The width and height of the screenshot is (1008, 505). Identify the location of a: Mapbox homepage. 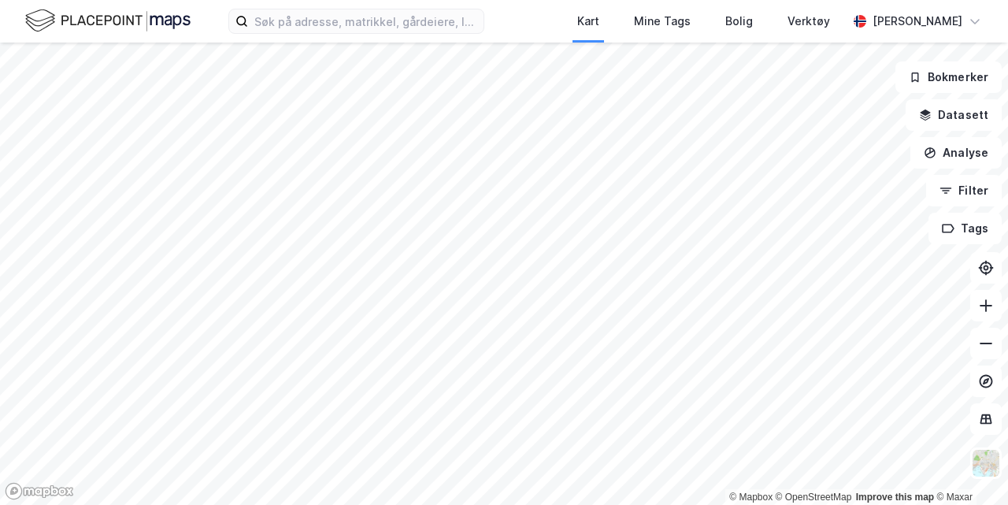
(39, 490).